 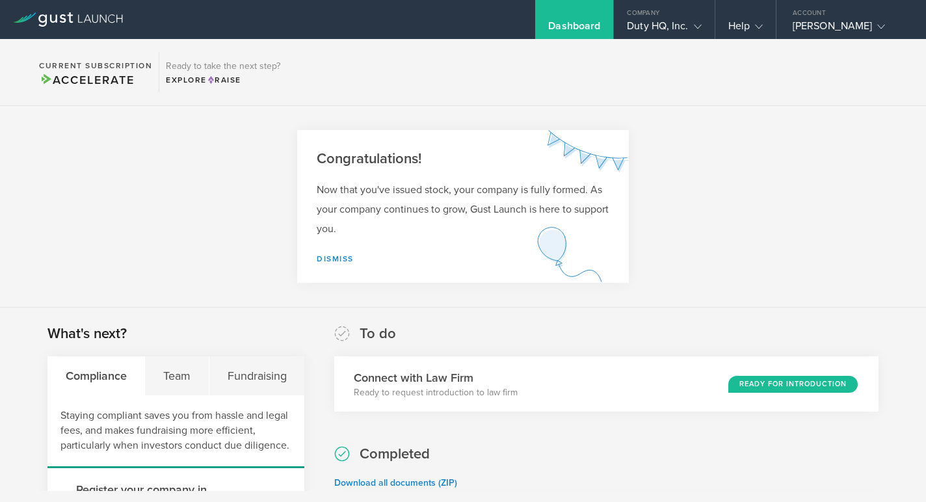 I want to click on div: Staying compliant saves you from hassle and legal fees, and makes fundraising more efficient, par..., so click(x=176, y=432).